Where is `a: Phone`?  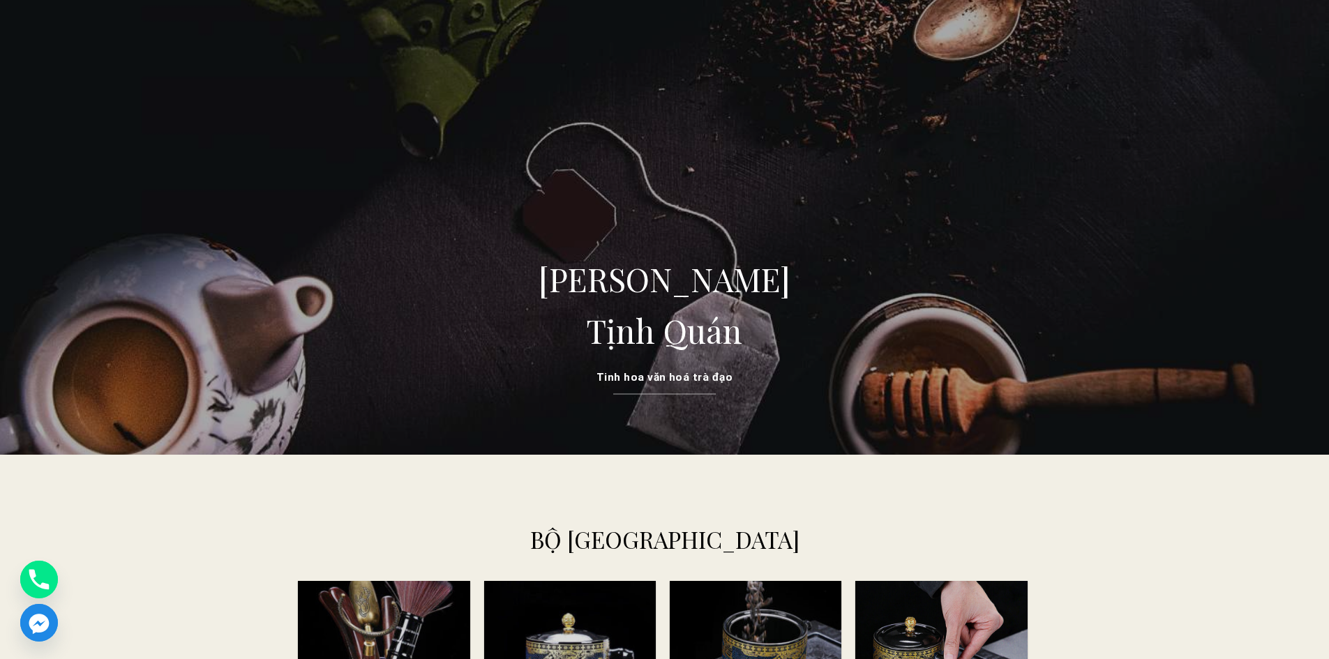 a: Phone is located at coordinates (39, 580).